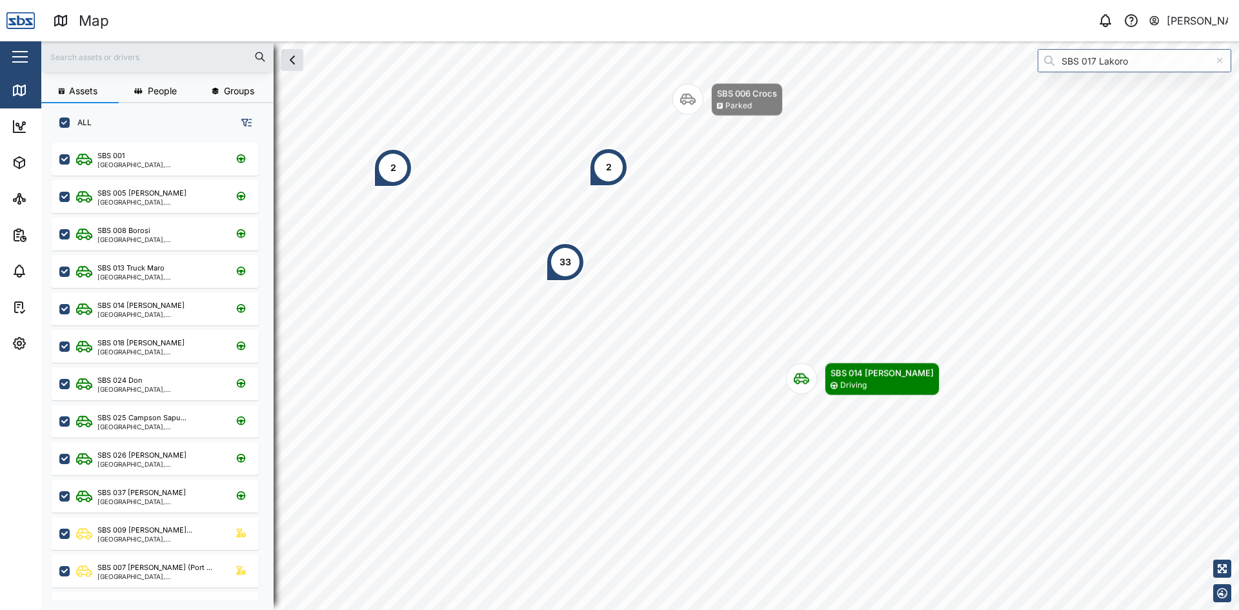 Image resolution: width=1239 pixels, height=610 pixels. I want to click on div: SBS 001, so click(111, 156).